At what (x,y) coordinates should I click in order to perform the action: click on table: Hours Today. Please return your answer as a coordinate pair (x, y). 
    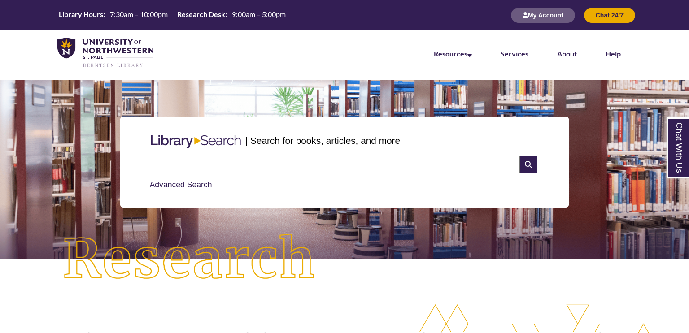
    Looking at the image, I should click on (172, 15).